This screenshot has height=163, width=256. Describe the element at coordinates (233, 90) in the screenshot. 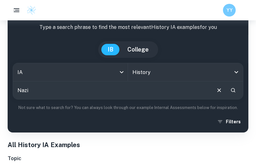

I see `button: Search` at that location.